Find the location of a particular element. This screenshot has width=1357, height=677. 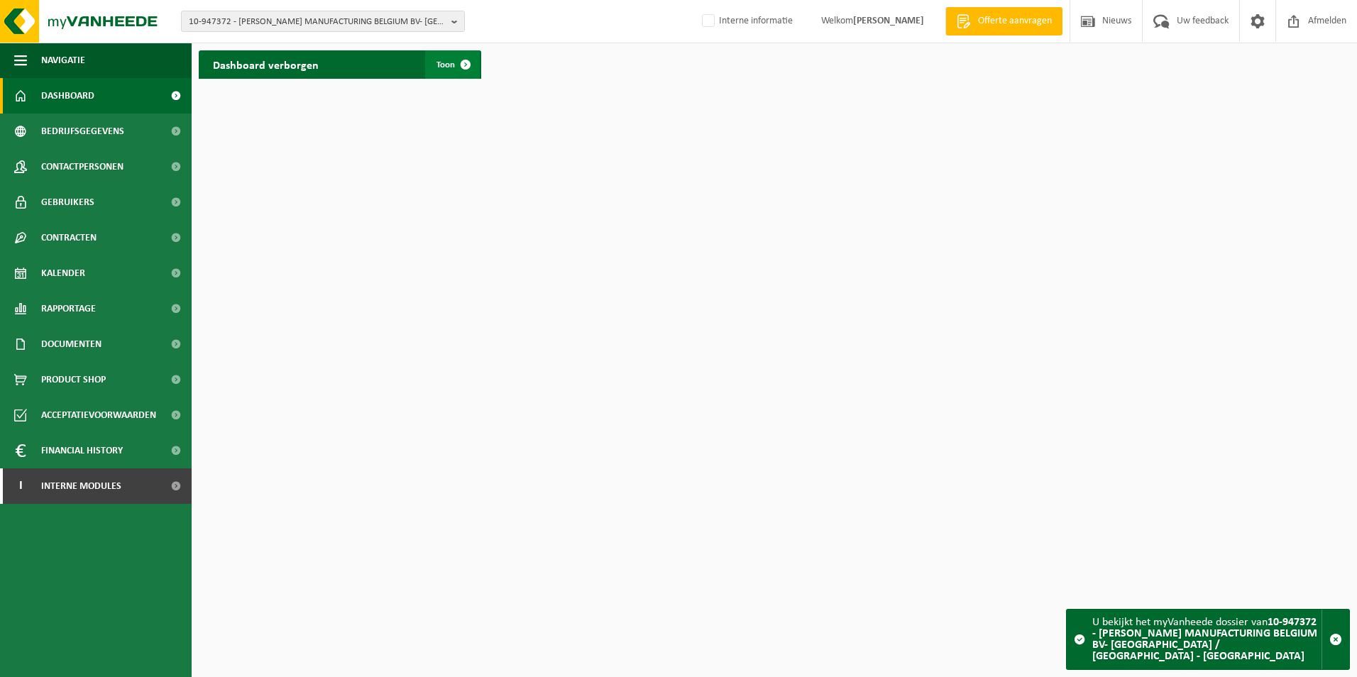

span: Offerte aanvragen is located at coordinates (1015, 21).